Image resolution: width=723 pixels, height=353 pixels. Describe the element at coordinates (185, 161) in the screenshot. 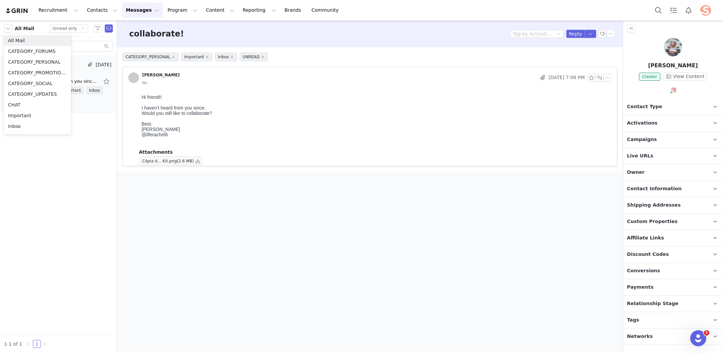

I see `span: (2.6 MB)` at that location.